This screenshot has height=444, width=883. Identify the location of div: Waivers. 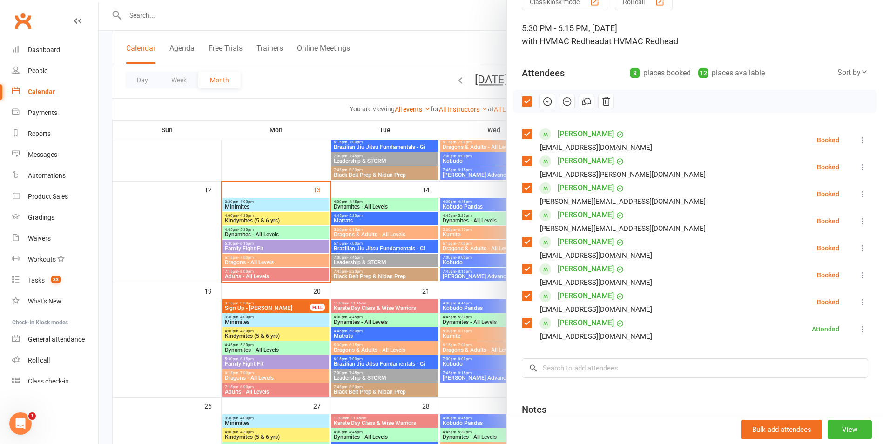
(39, 238).